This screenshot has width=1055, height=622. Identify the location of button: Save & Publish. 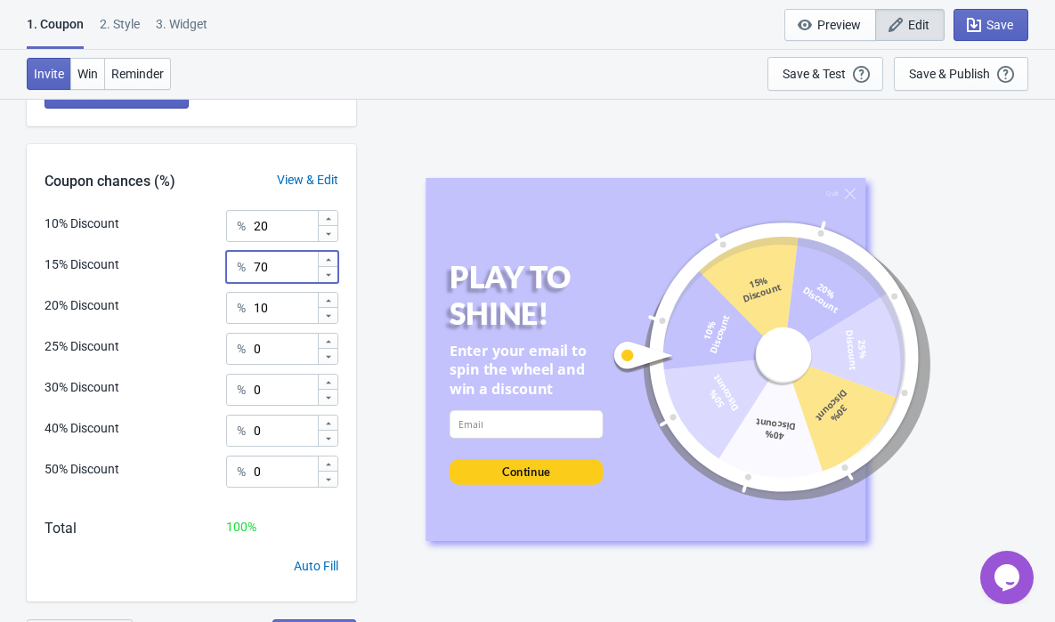
(961, 74).